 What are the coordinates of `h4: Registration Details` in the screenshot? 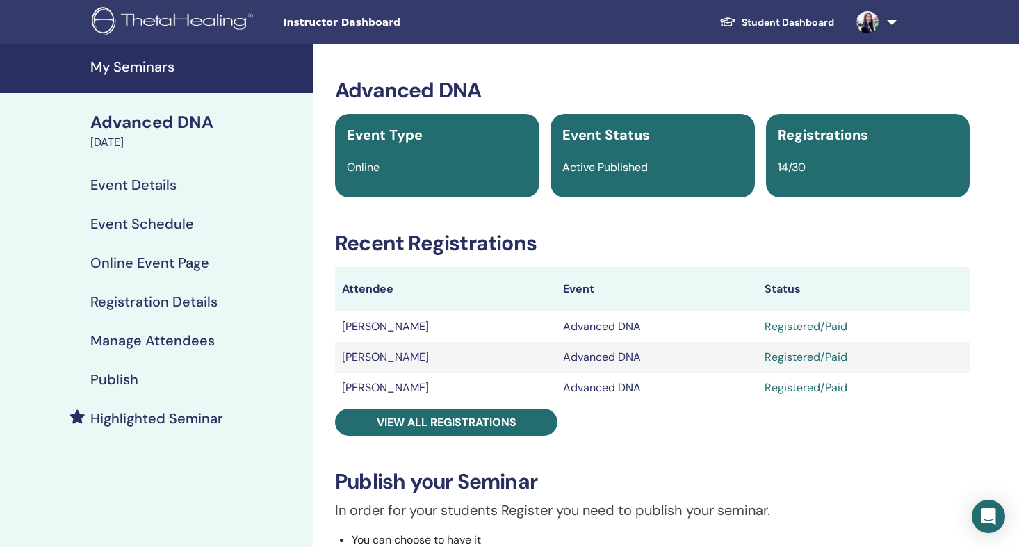 It's located at (154, 302).